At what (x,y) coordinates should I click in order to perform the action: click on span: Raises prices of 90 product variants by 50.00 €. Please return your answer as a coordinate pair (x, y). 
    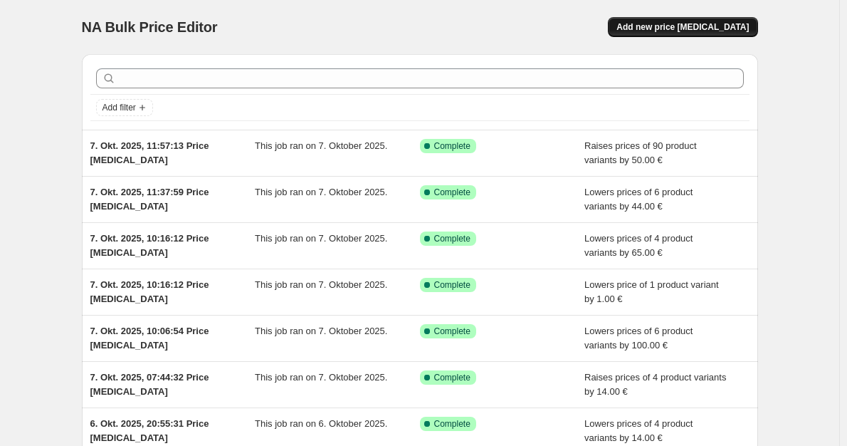
    Looking at the image, I should click on (641, 152).